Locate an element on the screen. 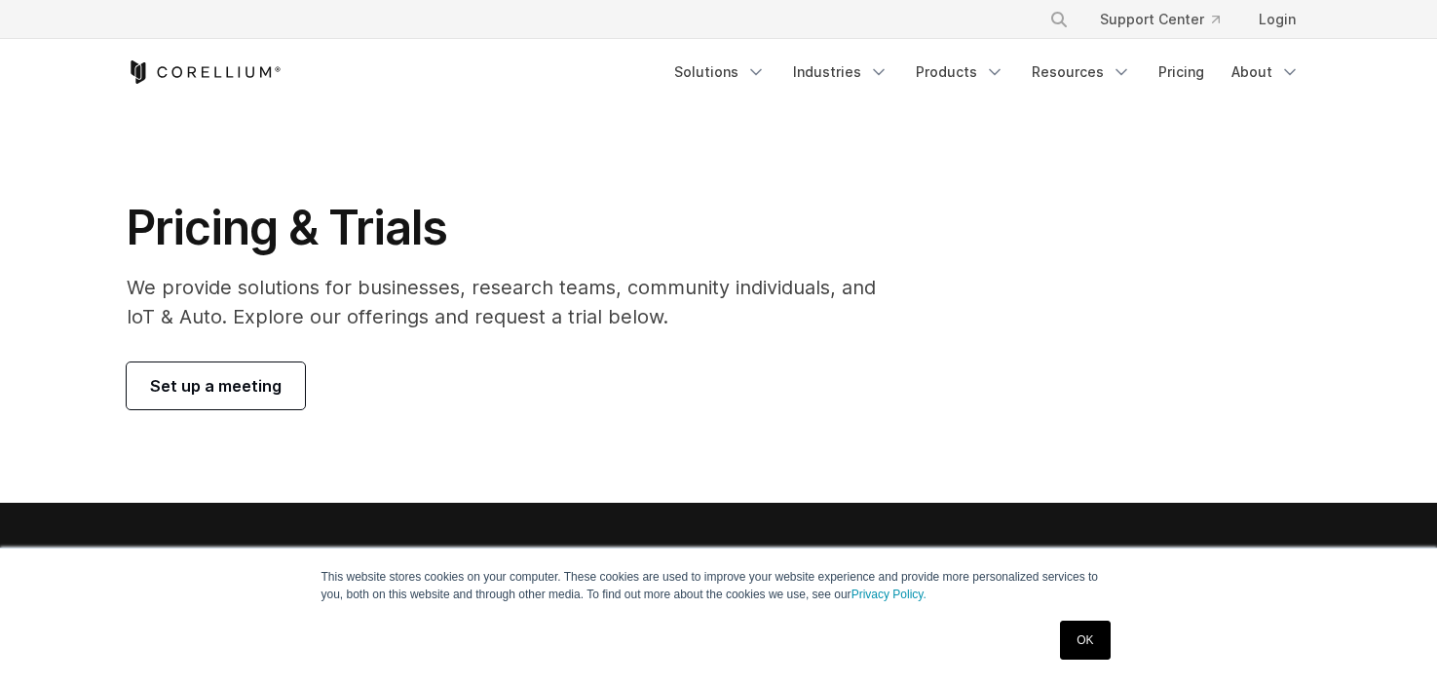 This screenshot has height=685, width=1437. a: Pricing is located at coordinates (1180, 72).